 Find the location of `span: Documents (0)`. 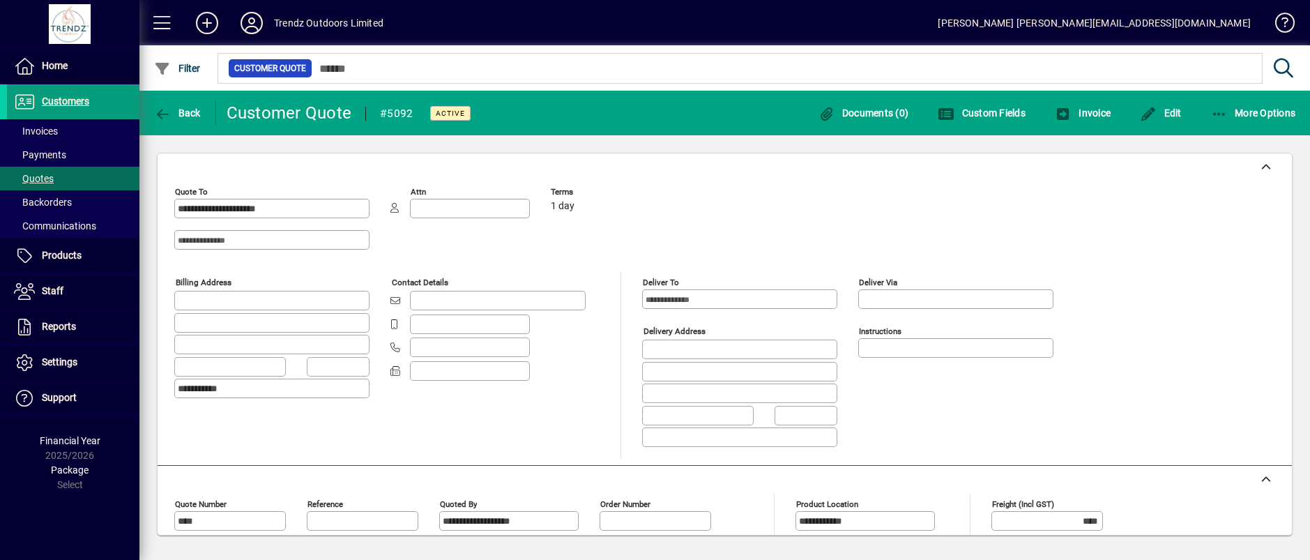

span: Documents (0) is located at coordinates (863, 113).